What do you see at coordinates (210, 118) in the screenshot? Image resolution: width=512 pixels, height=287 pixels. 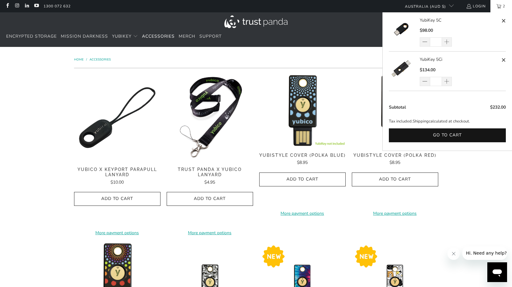 I see `a: Trust Panda Yubico Lanyard - Trust Panda` at bounding box center [210, 118].